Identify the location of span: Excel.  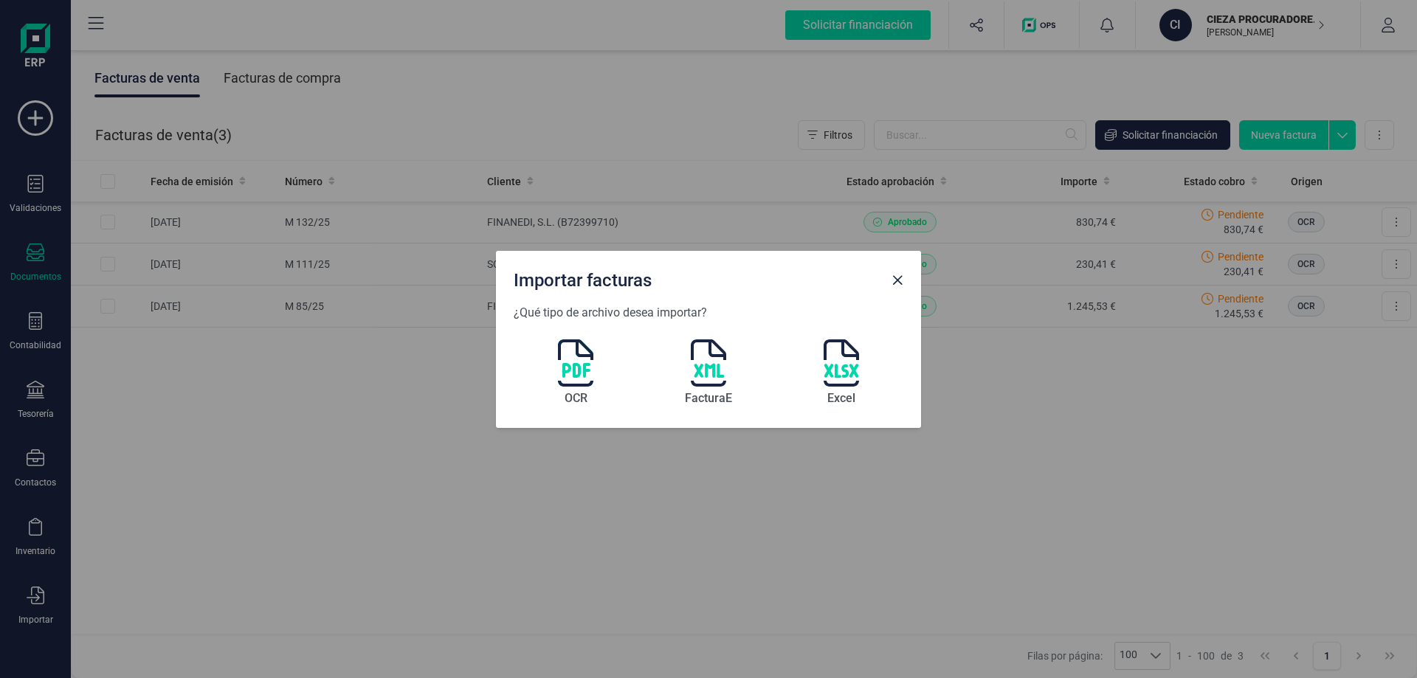
(842, 399).